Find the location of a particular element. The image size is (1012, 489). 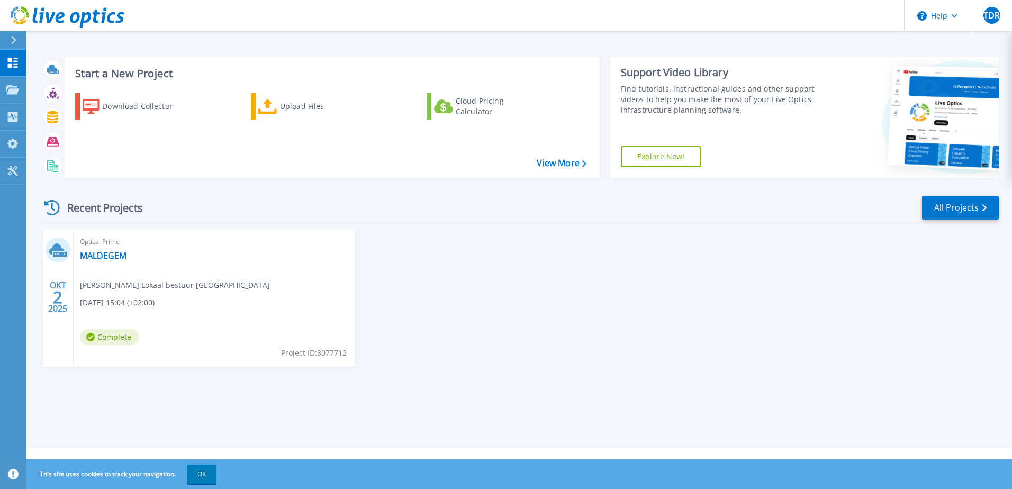

a: Upload Files is located at coordinates (310, 106).